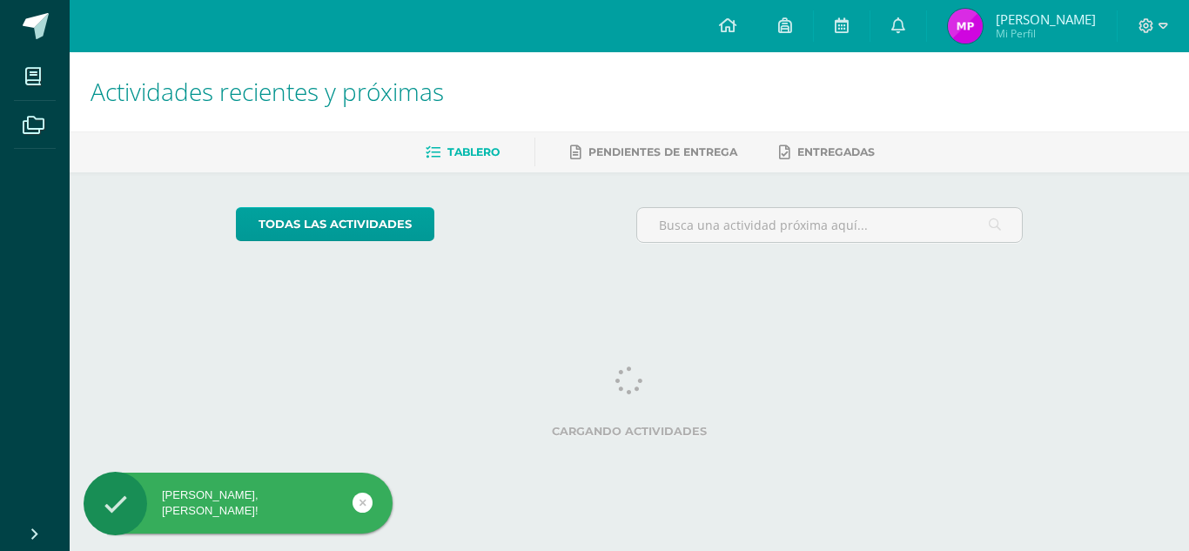 This screenshot has width=1189, height=551. I want to click on a: Entregadas, so click(827, 152).